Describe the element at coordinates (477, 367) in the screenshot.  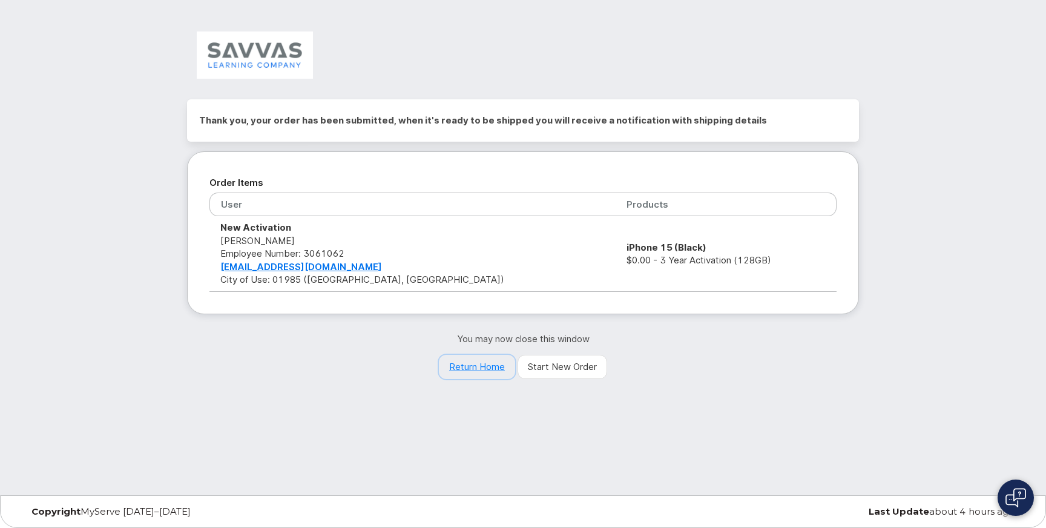
I see `a: Return Home` at that location.